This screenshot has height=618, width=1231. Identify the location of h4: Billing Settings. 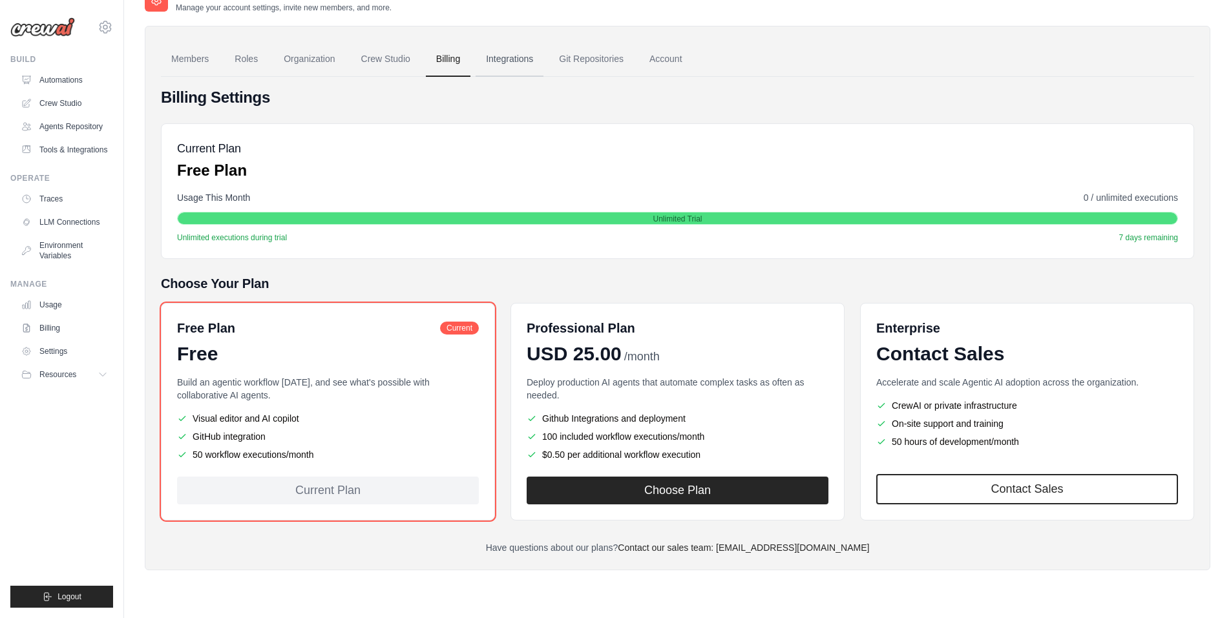
(677, 98).